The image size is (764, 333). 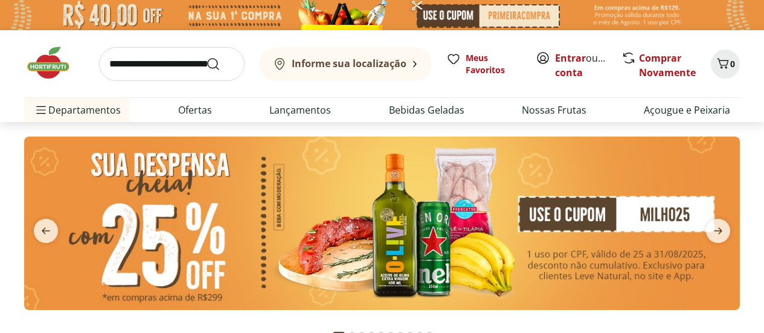 What do you see at coordinates (46, 231) in the screenshot?
I see `button: previous` at bounding box center [46, 231].